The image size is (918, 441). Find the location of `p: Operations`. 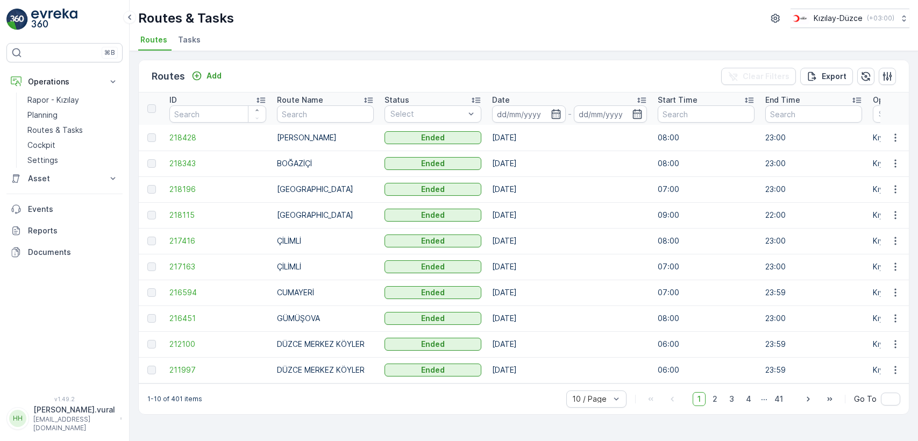

p: Operations is located at coordinates (65, 82).